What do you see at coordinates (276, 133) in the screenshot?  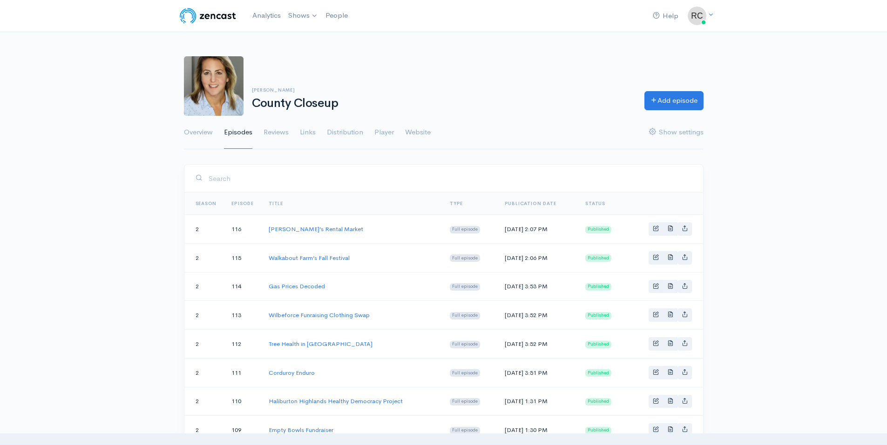 I see `a: Reviews` at bounding box center [276, 133].